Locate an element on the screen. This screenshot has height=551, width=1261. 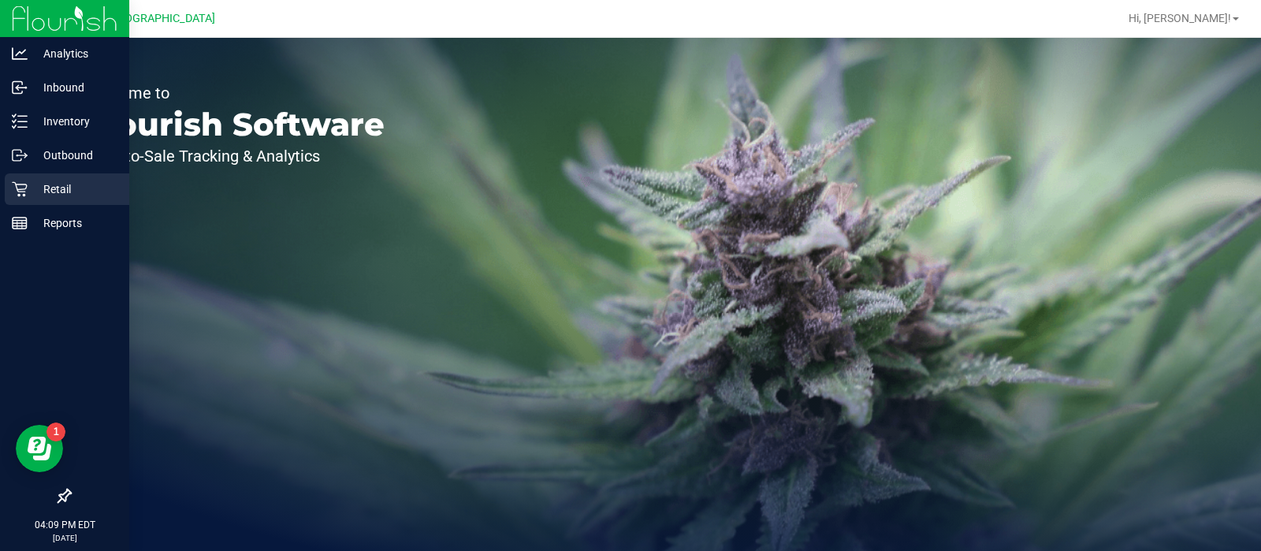
p: Inbound is located at coordinates (75, 87).